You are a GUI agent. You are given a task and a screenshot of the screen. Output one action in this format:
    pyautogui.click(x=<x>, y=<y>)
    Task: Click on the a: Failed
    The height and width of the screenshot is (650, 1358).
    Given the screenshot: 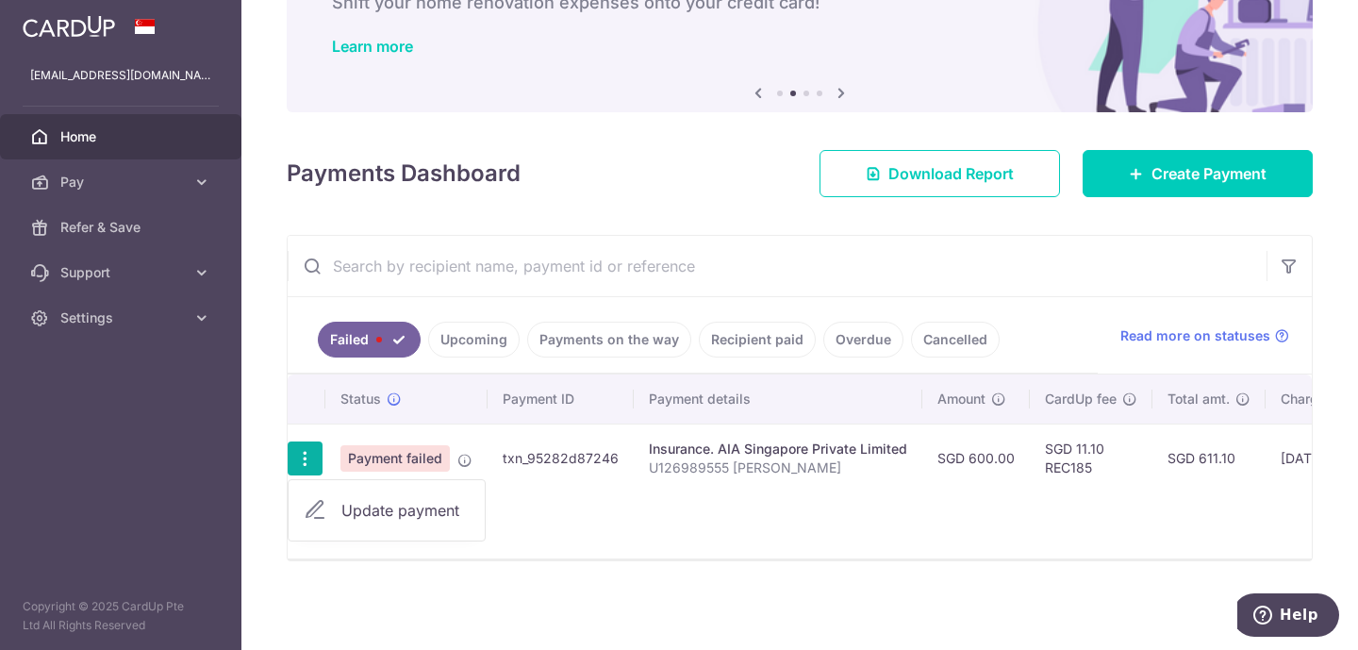 What is the action you would take?
    pyautogui.click(x=369, y=339)
    